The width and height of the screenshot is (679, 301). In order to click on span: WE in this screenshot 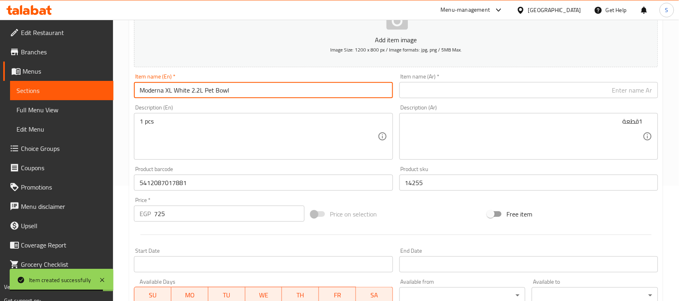, I will do `click(264, 295)`.